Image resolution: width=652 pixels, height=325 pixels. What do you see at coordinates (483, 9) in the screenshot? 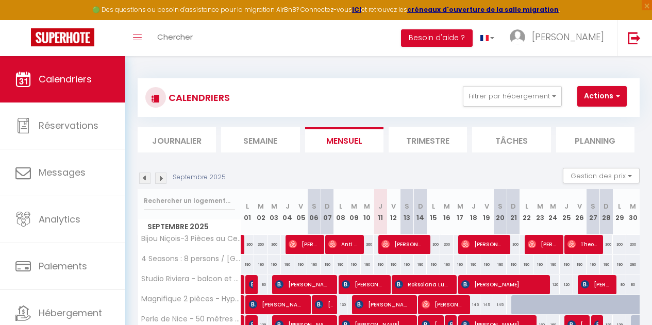
I see `a: créneaux d'ouverture de la salle migration` at bounding box center [483, 9].